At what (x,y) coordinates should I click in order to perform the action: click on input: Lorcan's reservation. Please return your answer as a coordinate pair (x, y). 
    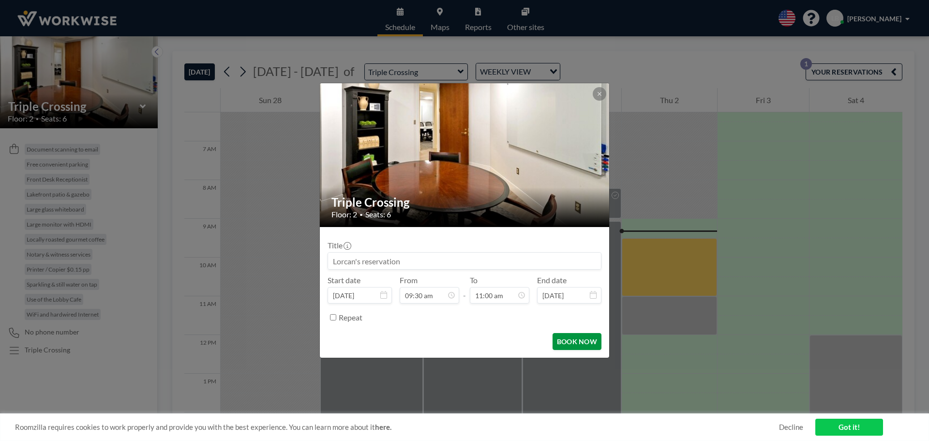
    Looking at the image, I should click on (464, 261).